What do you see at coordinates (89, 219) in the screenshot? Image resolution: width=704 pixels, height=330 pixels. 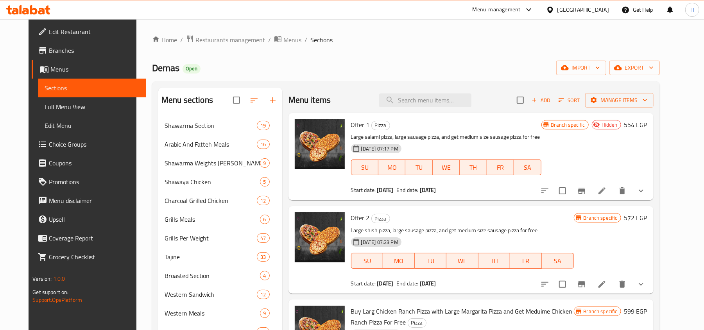 I see `a: Upsell` at bounding box center [89, 219].